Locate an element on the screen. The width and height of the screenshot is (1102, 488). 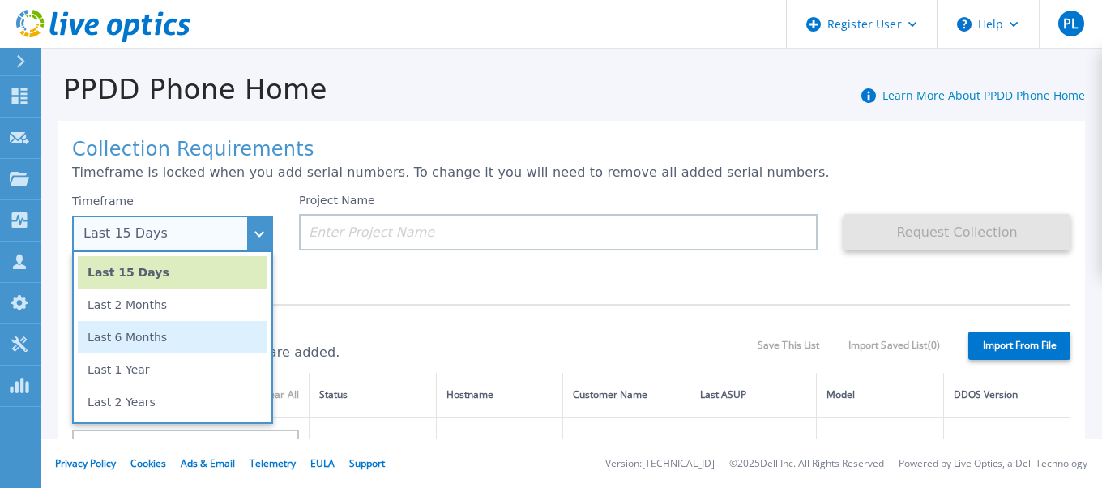
th: Model is located at coordinates (880, 395).